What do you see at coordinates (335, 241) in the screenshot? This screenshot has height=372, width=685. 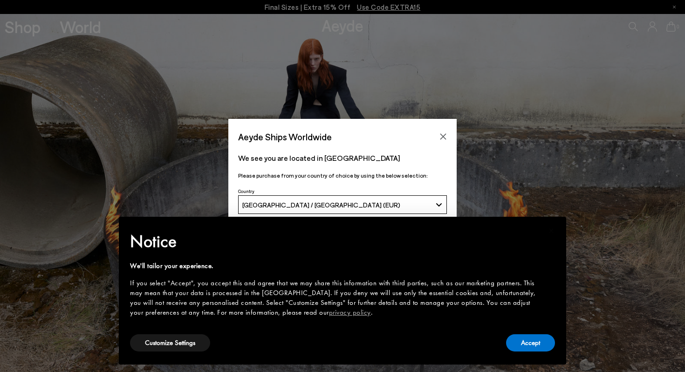 I see `h2: Notice` at bounding box center [335, 241].